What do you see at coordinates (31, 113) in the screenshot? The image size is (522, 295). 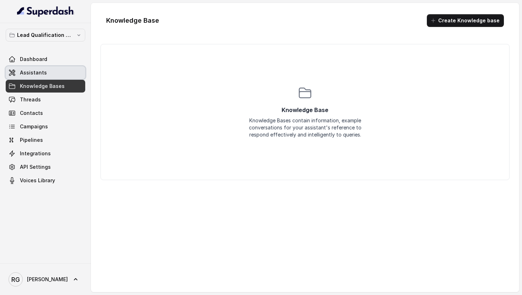 I see `span: Contacts` at bounding box center [31, 113].